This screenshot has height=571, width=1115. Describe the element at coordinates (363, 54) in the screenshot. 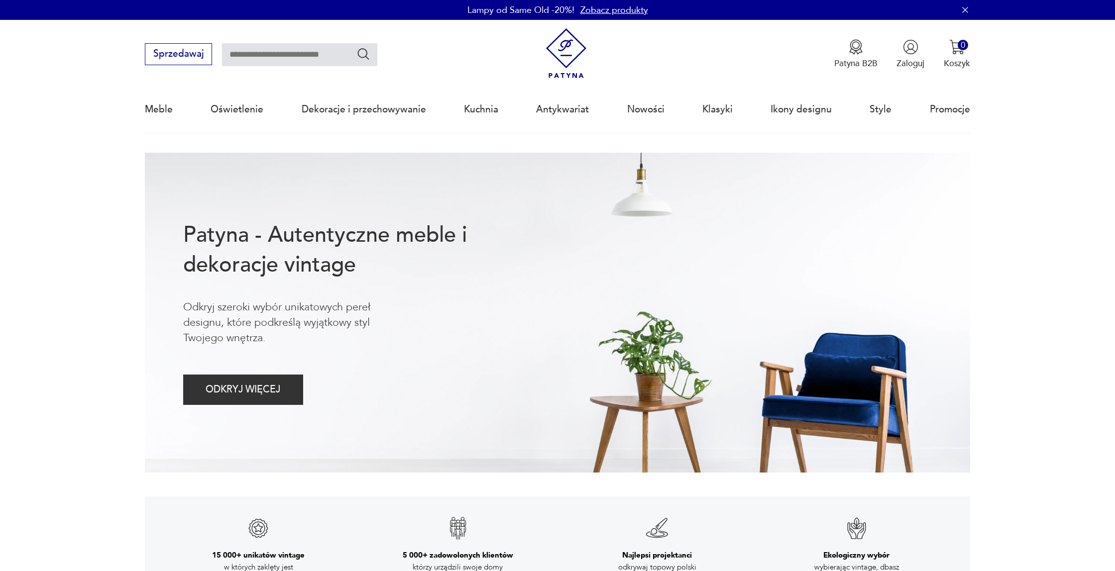

I see `button: Szukaj` at that location.